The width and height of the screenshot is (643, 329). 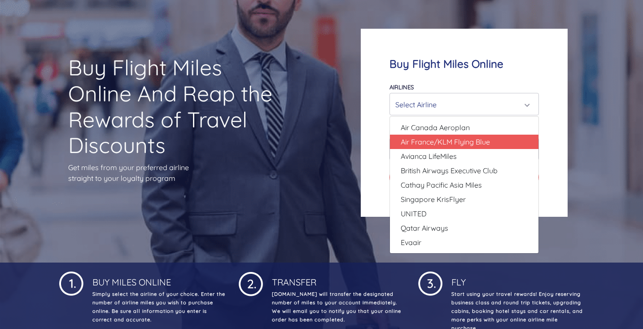 I want to click on span: Evaair, so click(x=411, y=242).